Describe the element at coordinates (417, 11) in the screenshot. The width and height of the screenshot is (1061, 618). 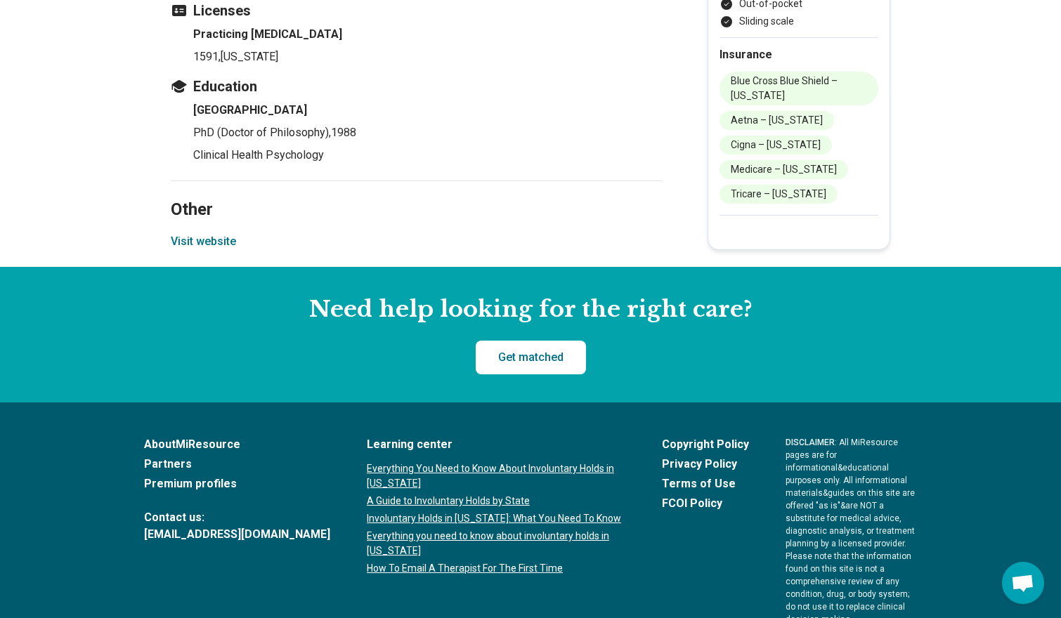
I see `h3: Licenses` at that location.